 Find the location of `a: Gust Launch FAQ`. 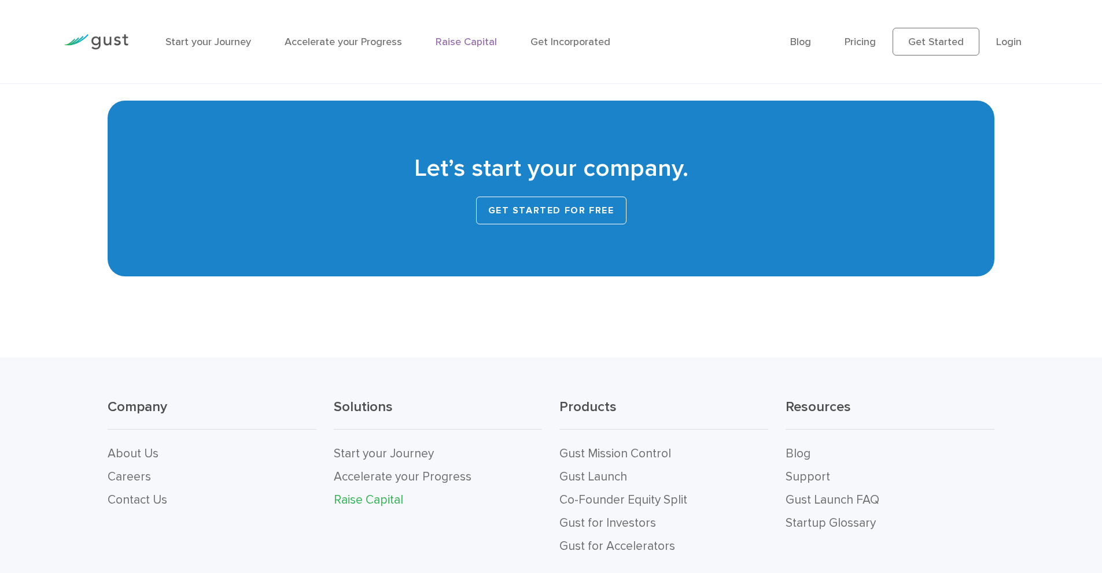

a: Gust Launch FAQ is located at coordinates (832, 500).